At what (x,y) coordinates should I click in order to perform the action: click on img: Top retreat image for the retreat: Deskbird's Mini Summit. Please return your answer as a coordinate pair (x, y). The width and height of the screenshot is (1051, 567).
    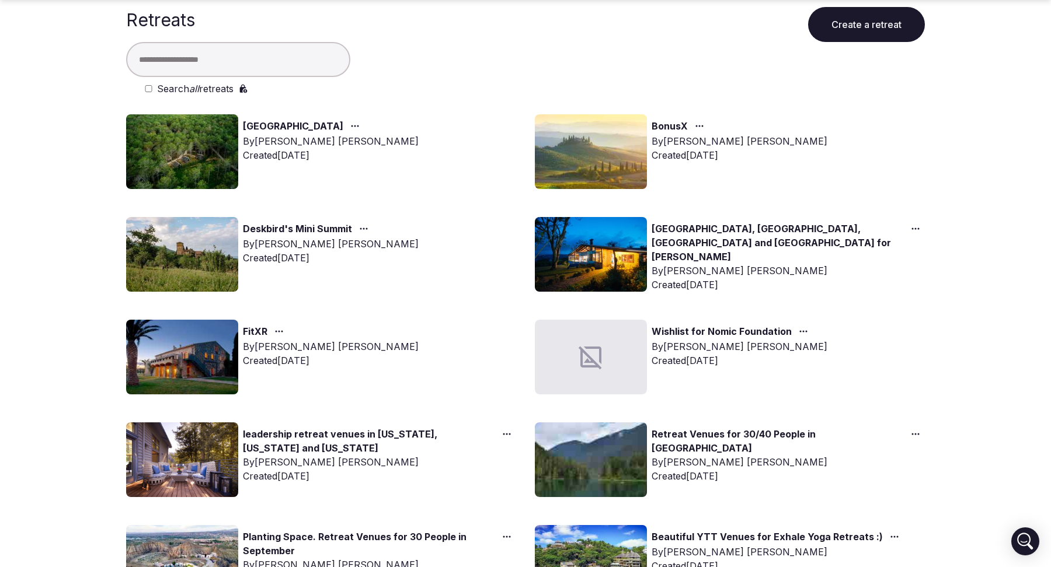
    Looking at the image, I should click on (182, 255).